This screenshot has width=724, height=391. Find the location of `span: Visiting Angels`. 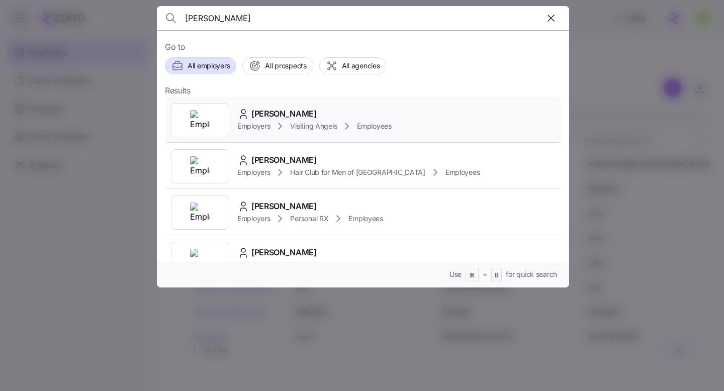

span: Visiting Angels is located at coordinates (313, 126).